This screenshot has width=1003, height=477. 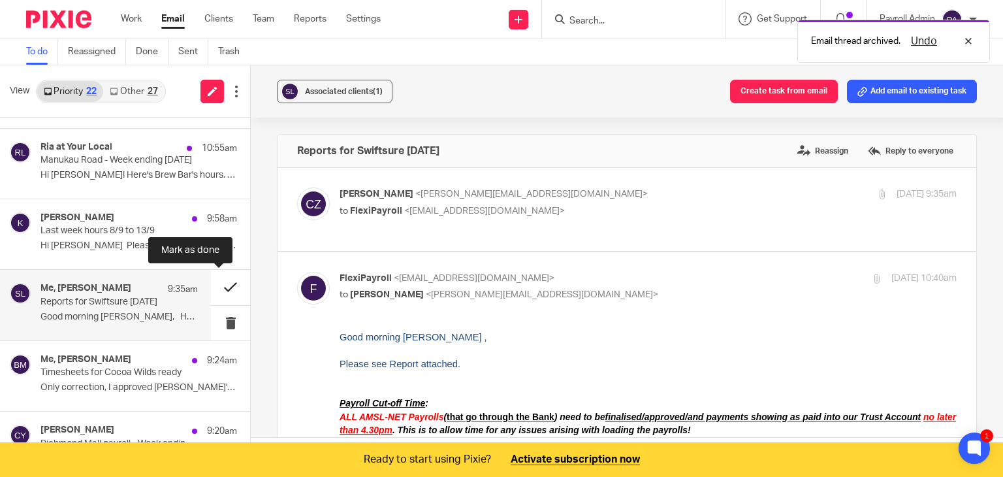 I want to click on p: Timesheets for Cocoa Wilds ready, so click(x=119, y=372).